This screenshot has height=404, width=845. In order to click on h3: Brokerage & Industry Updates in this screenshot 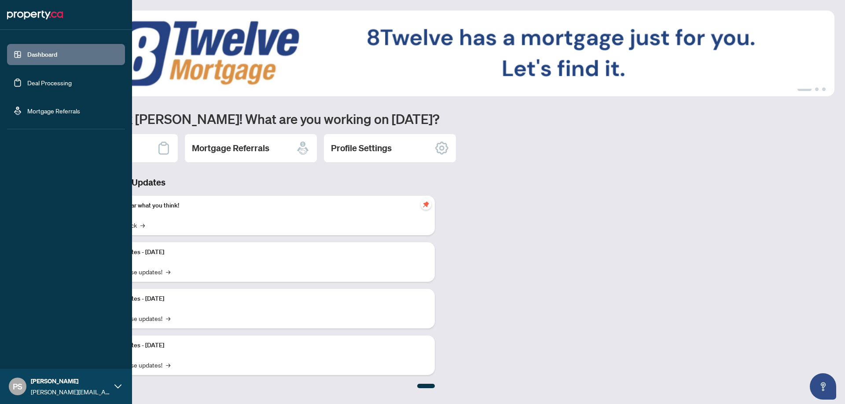, I will do `click(240, 183)`.